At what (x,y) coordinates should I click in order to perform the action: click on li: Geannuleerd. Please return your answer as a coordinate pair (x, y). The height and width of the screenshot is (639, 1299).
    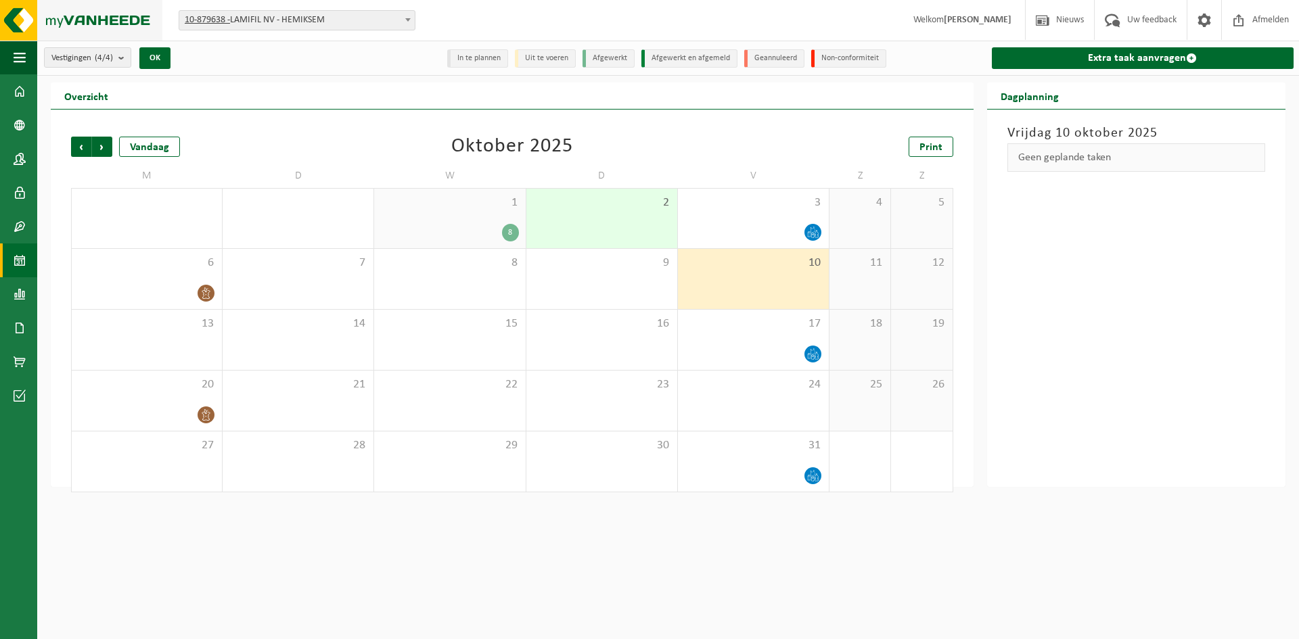
    Looking at the image, I should click on (774, 58).